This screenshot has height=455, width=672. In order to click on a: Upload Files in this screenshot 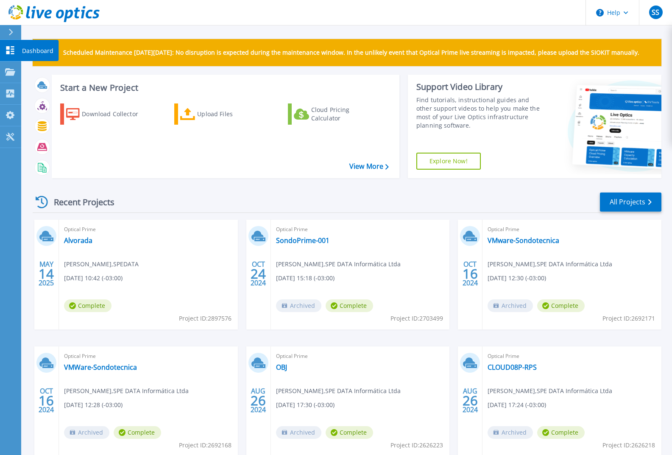, I will do `click(221, 114)`.